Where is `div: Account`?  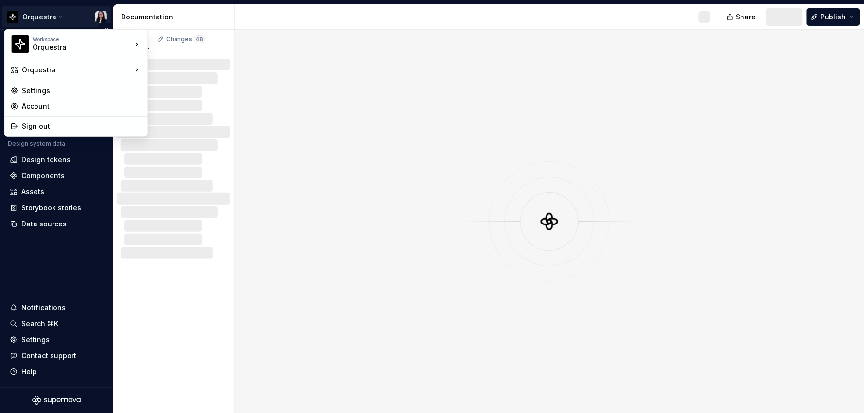 div: Account is located at coordinates (82, 107).